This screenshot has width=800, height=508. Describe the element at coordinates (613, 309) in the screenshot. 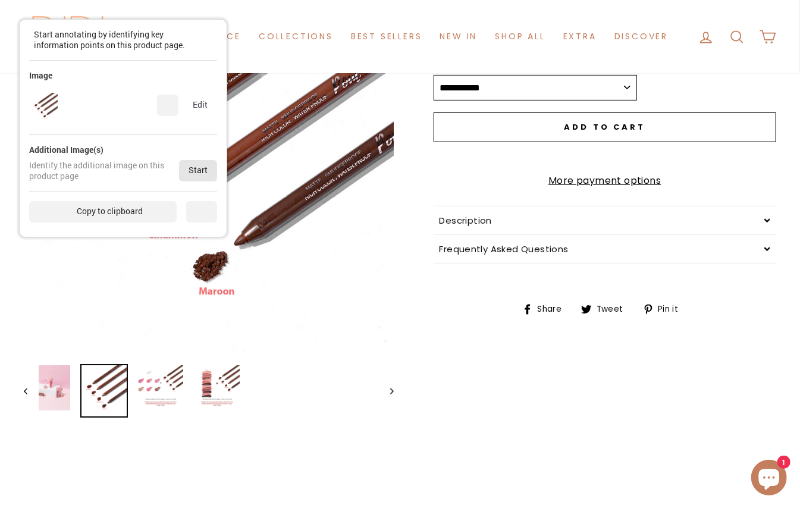

I see `span: Tweet` at that location.